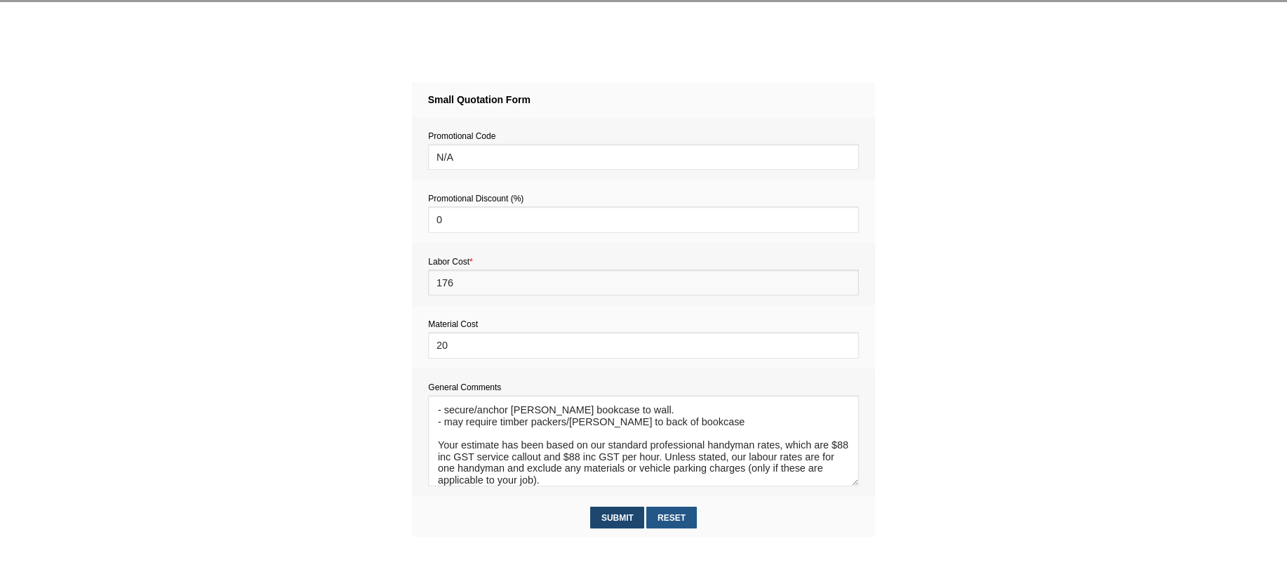 Image resolution: width=1287 pixels, height=579 pixels. Describe the element at coordinates (643, 344) in the screenshot. I see `input: EX: 300` at that location.